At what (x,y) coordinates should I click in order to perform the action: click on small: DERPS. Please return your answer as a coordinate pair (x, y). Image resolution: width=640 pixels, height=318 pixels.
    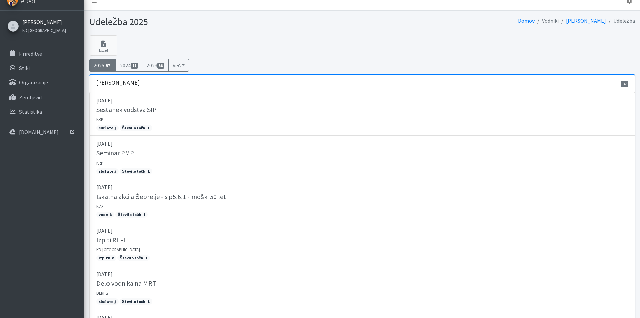
    Looking at the image, I should click on (102, 293).